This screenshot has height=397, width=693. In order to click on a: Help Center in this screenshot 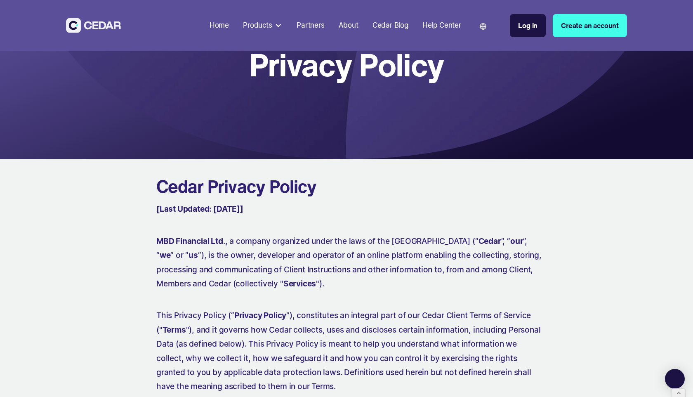, I will do `click(442, 26)`.